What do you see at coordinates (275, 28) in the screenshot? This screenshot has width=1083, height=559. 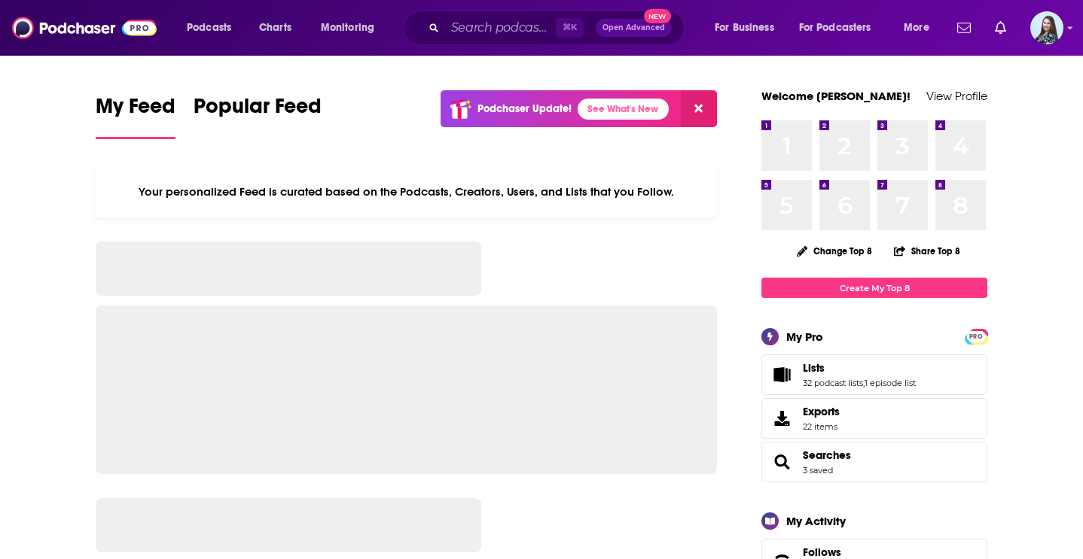 I see `a: Charts` at bounding box center [275, 28].